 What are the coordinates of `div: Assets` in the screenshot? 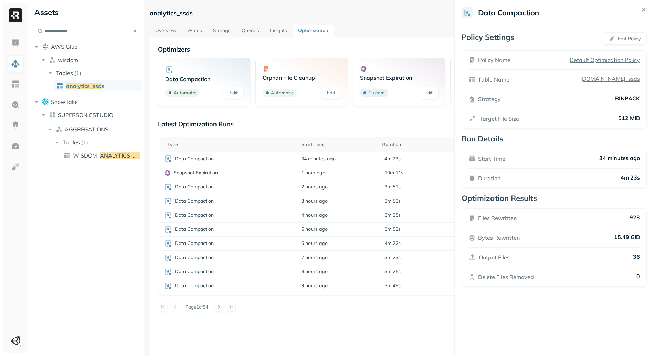 It's located at (87, 12).